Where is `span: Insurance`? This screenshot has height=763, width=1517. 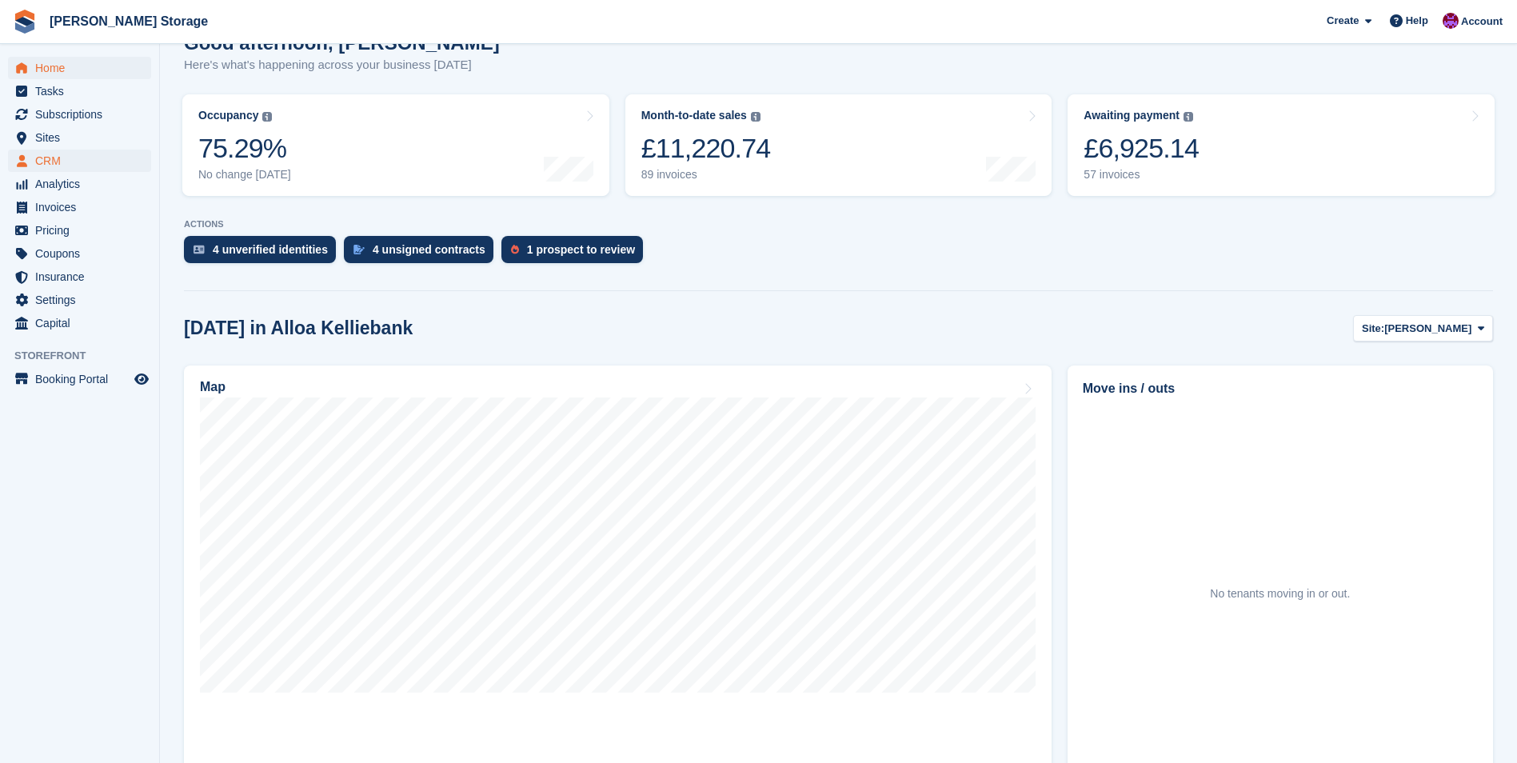
span: Insurance is located at coordinates (83, 277).